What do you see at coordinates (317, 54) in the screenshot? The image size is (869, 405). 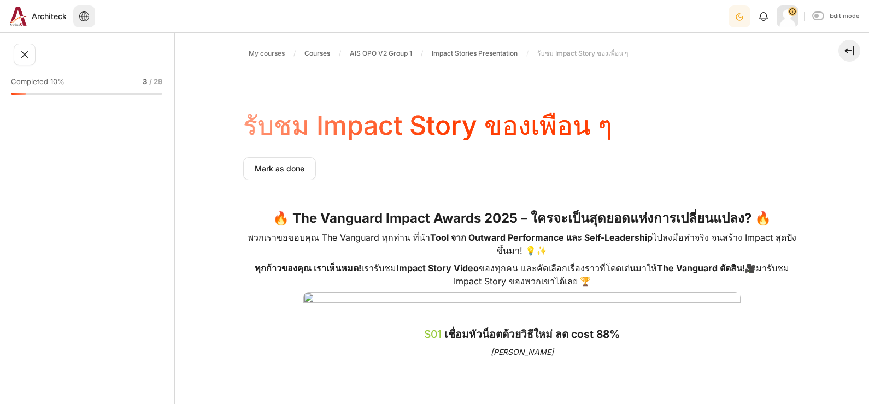 I see `a: Courses` at bounding box center [317, 54].